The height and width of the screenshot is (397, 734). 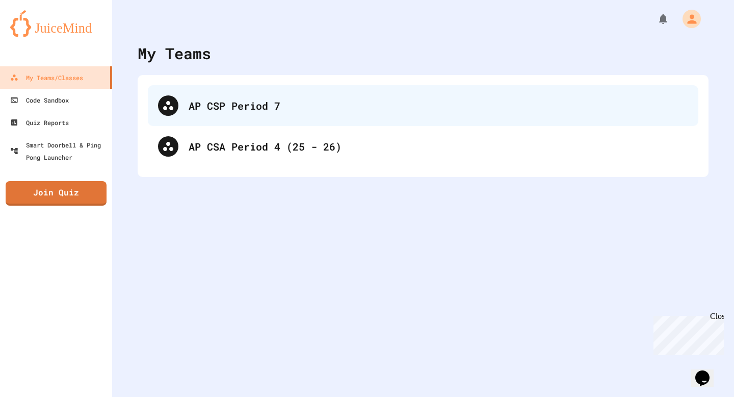 I want to click on div: Quiz Reports, so click(x=39, y=122).